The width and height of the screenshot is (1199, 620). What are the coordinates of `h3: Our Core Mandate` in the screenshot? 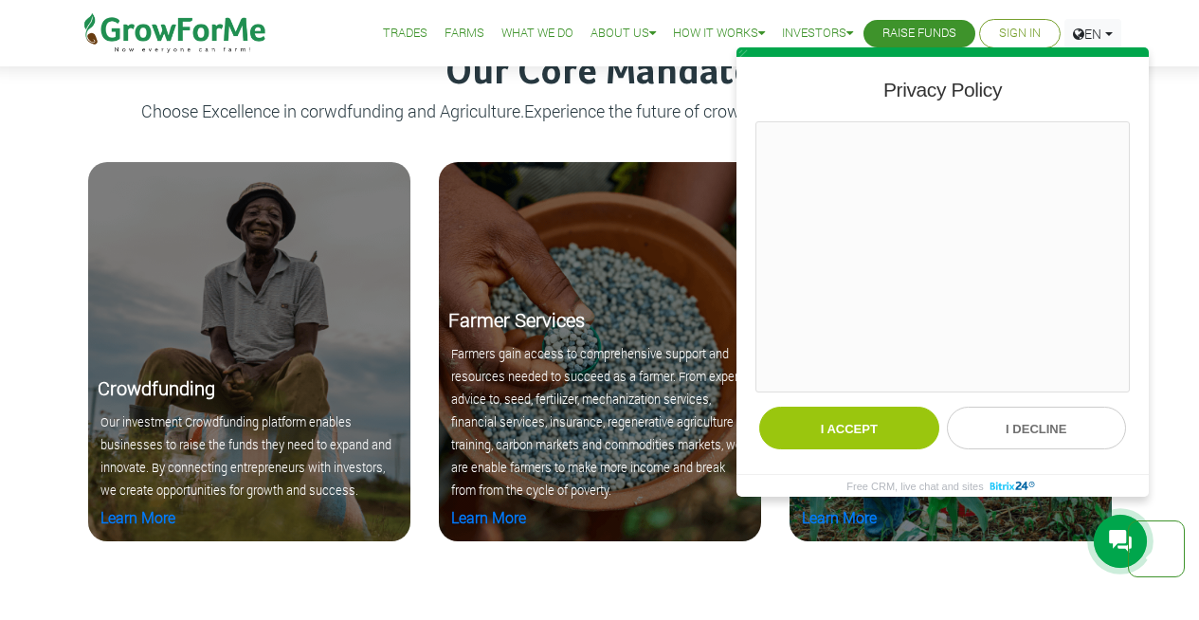 It's located at (600, 73).